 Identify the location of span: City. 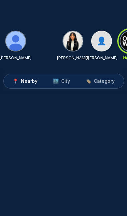
(66, 81).